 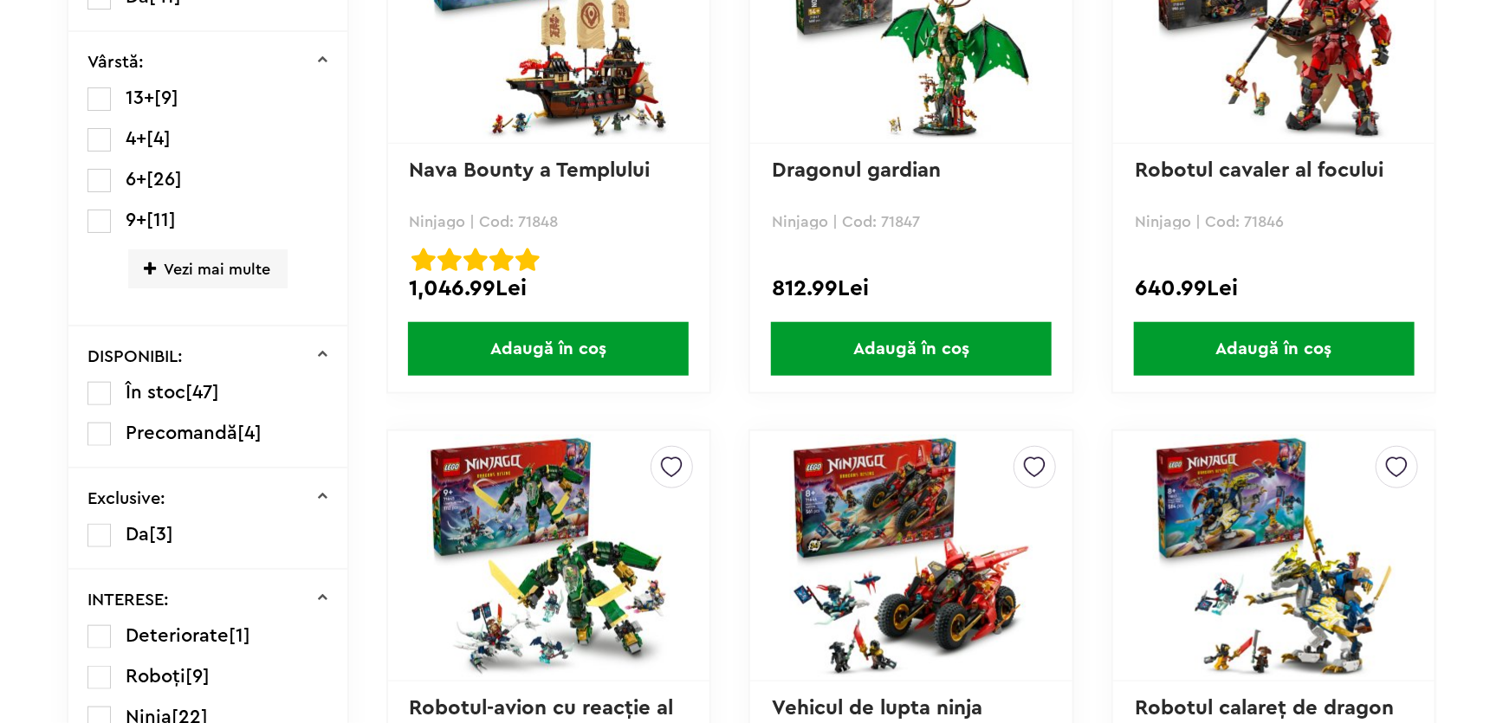 I want to click on a: Robotul cavaler al focului, so click(x=1258, y=171).